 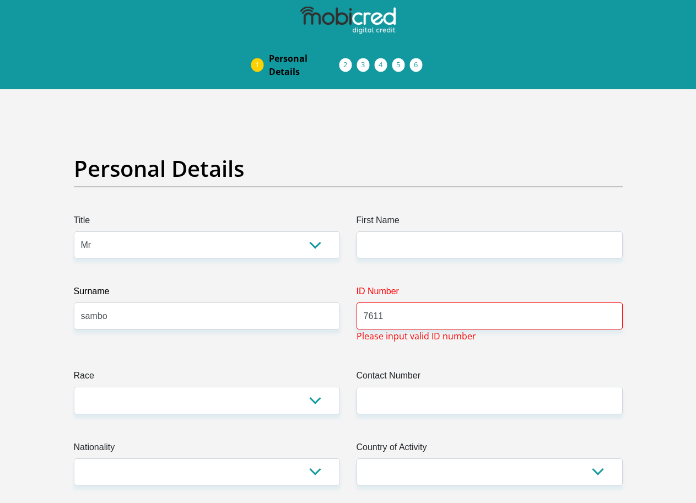 What do you see at coordinates (207, 449) in the screenshot?
I see `label: Nationality` at bounding box center [207, 449].